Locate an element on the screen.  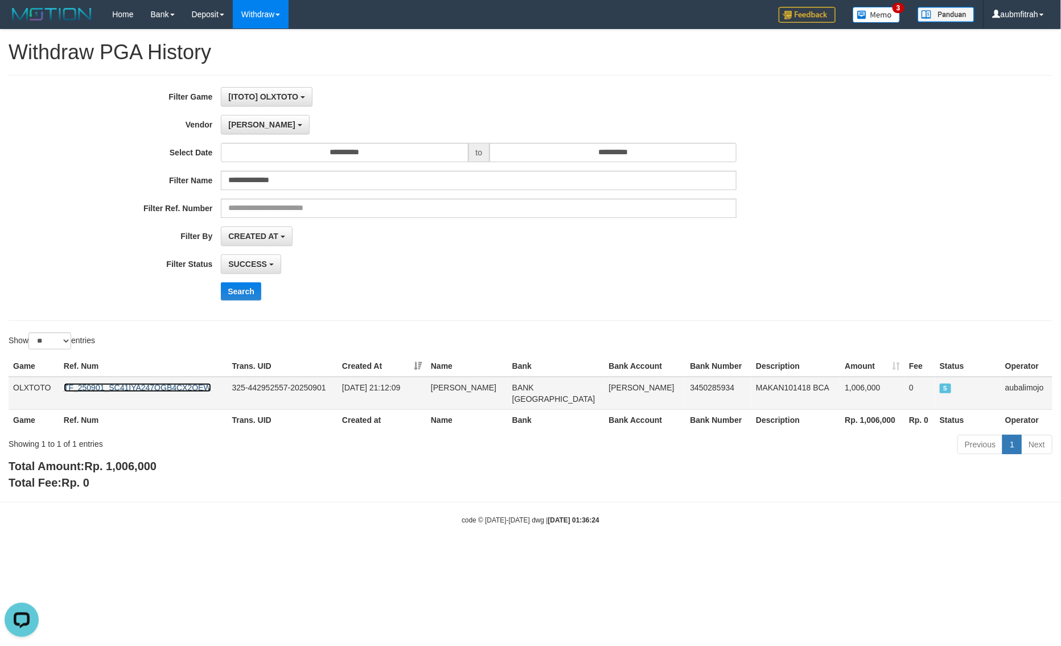
th: Fee is located at coordinates (920, 366).